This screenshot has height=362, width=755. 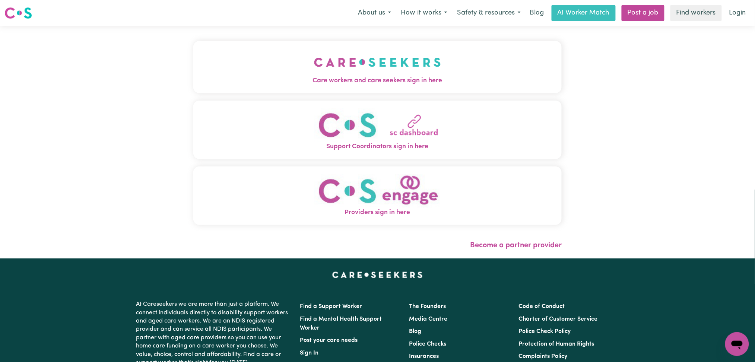 I want to click on a: AI Worker Match, so click(x=583, y=13).